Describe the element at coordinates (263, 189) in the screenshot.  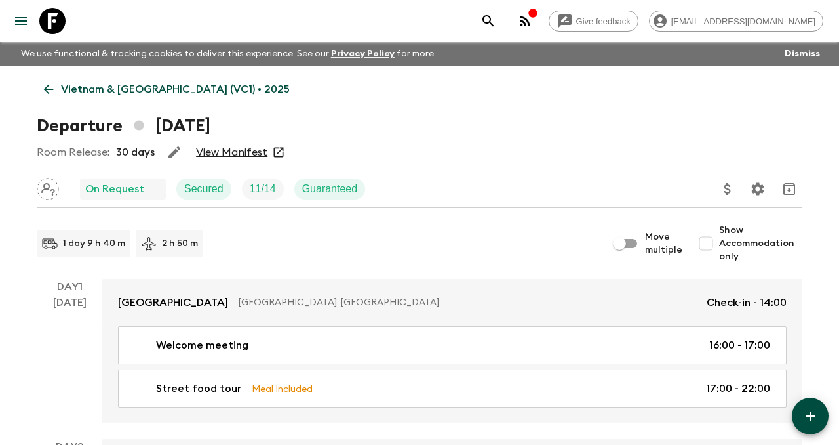
I see `div: Trip Fill` at that location.